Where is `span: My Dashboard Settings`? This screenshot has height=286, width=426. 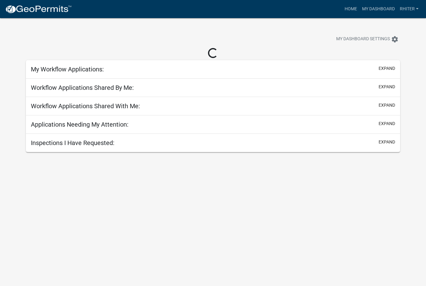 span: My Dashboard Settings is located at coordinates (363, 39).